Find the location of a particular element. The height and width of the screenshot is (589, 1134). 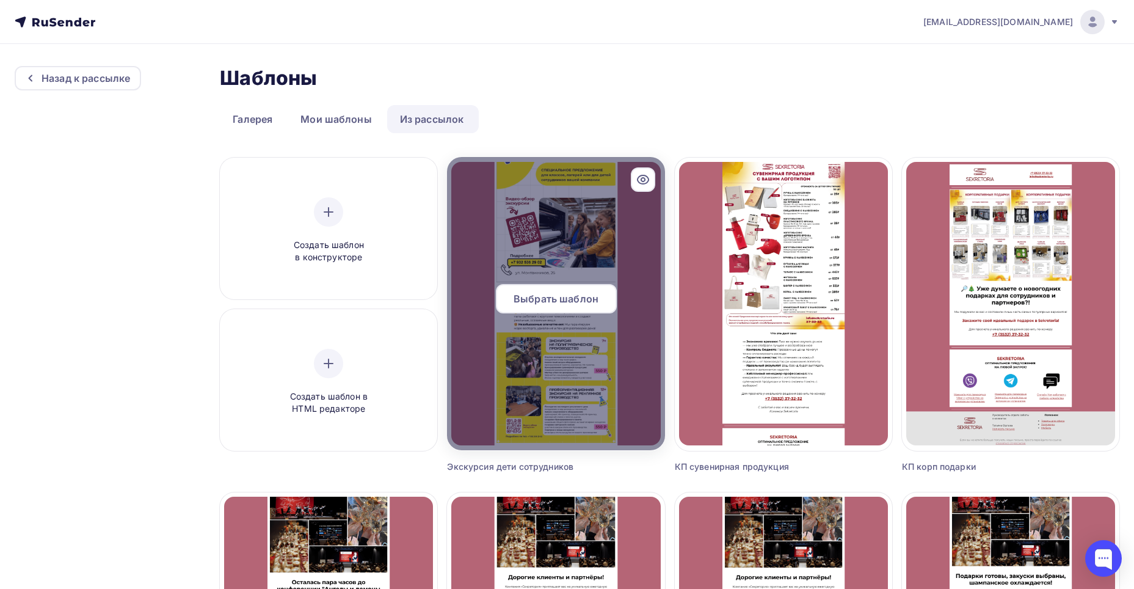

span: Создать шаблон в конструкторе is located at coordinates (329, 251).